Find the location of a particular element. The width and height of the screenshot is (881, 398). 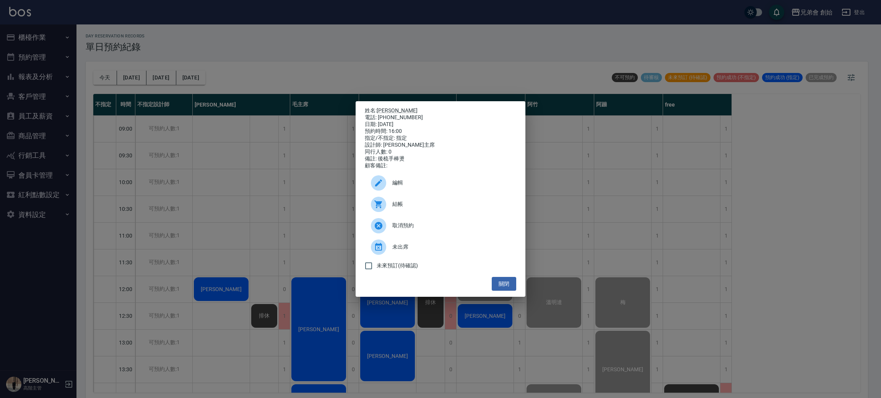

div: 同行人數: 0 is located at coordinates (440, 152).